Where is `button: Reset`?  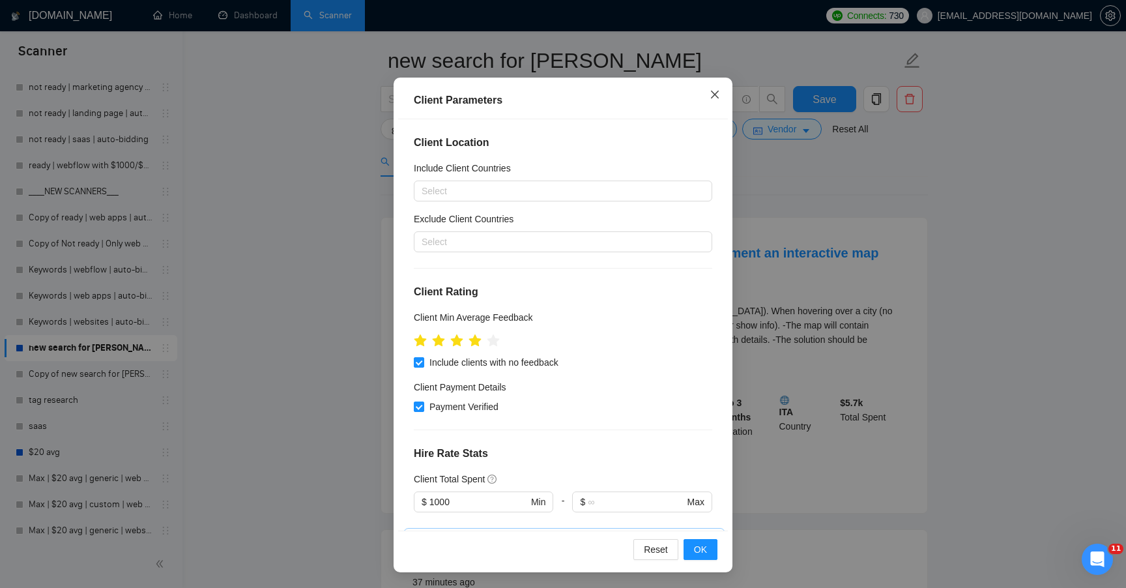 button: Reset is located at coordinates (656, 549).